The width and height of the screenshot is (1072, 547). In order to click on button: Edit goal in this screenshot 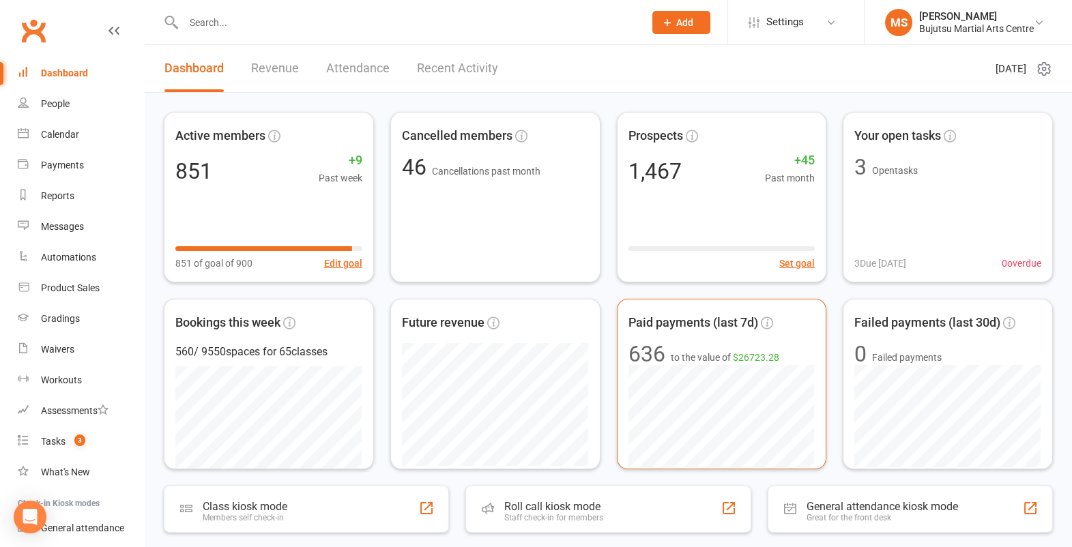, I will do `click(343, 263)`.